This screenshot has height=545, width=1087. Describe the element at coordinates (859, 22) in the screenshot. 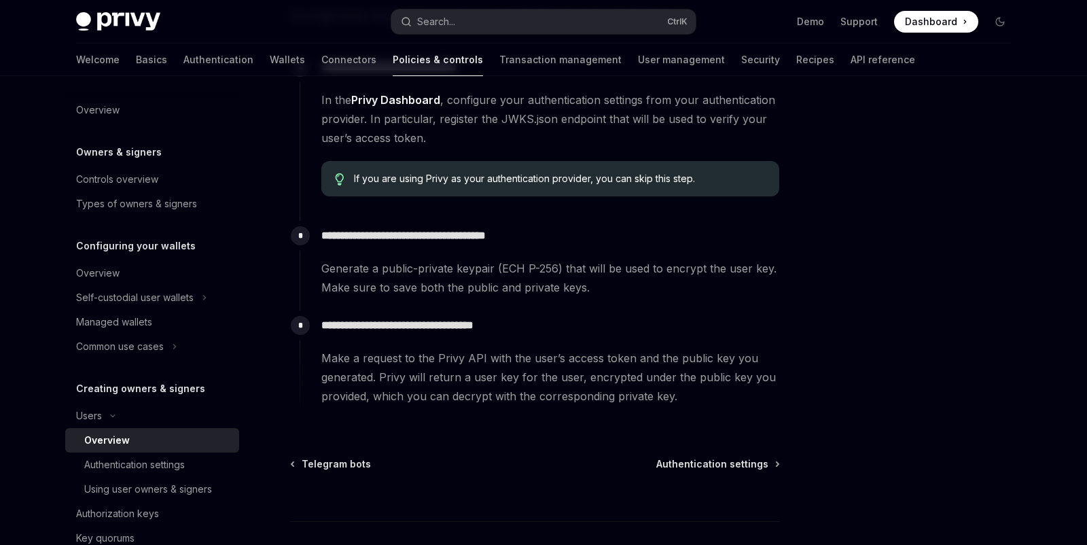

I see `a: Support` at that location.